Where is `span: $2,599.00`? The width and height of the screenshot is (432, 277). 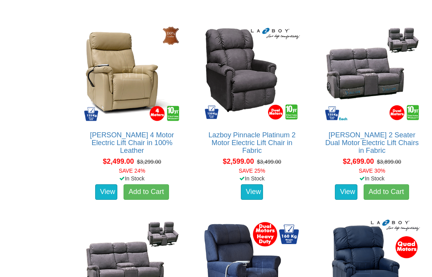 span: $2,599.00 is located at coordinates (238, 162).